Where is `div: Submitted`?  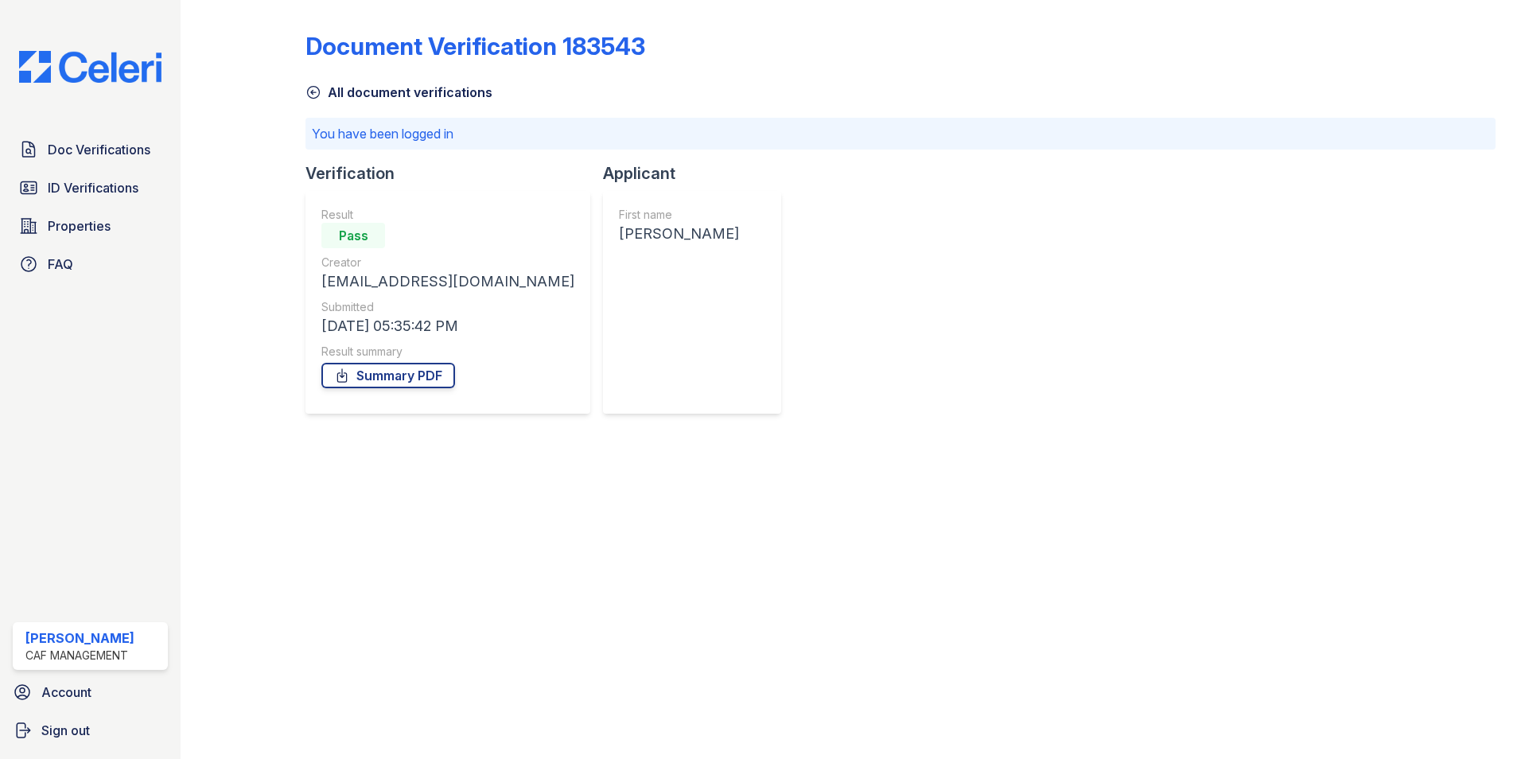
div: Submitted is located at coordinates (448, 307).